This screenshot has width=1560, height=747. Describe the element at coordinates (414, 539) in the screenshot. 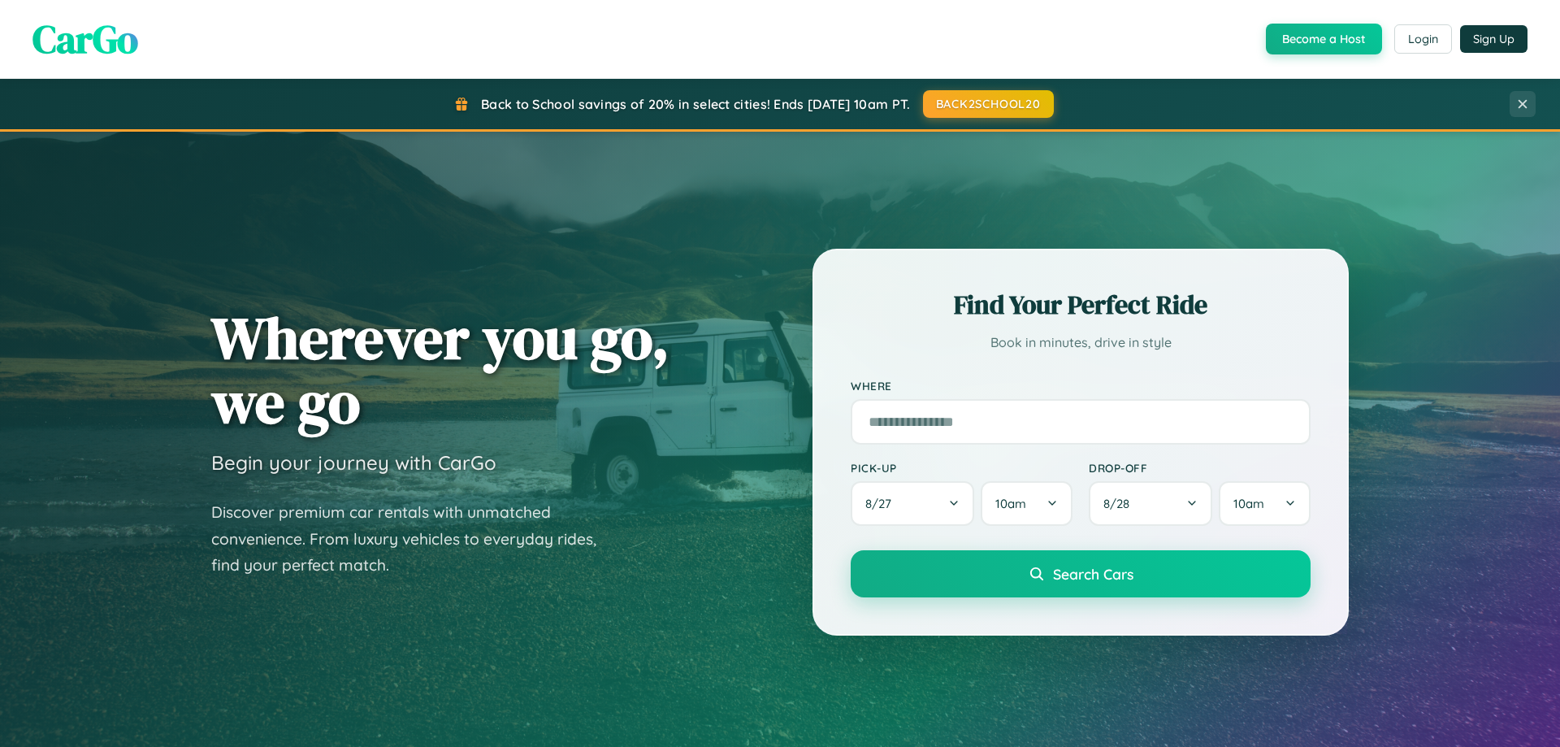

I see `p: Discover premium car rentals with unmatched convenience. From luxury vehicles to everyday rides, ...` at that location.